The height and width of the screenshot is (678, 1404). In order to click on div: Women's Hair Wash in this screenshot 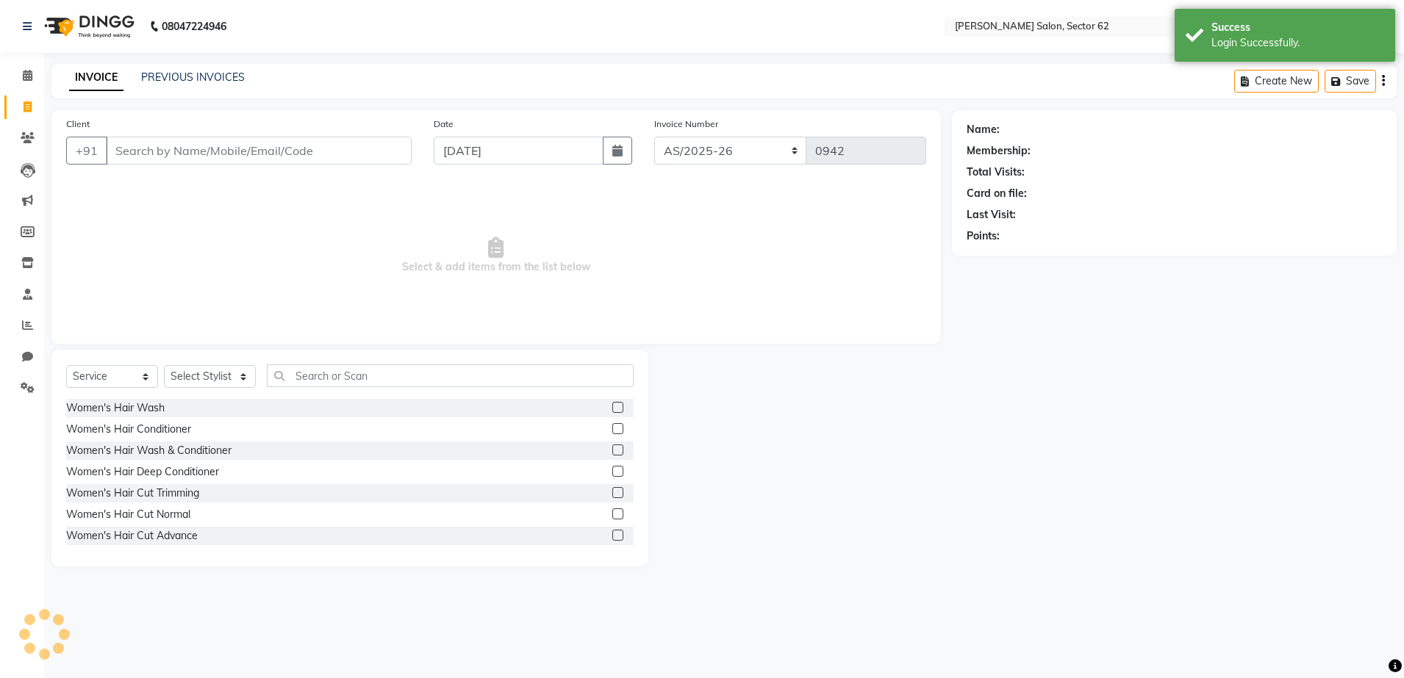, I will do `click(115, 408)`.